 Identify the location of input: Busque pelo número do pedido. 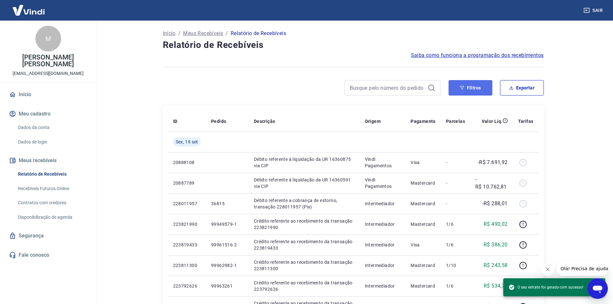
(387, 88).